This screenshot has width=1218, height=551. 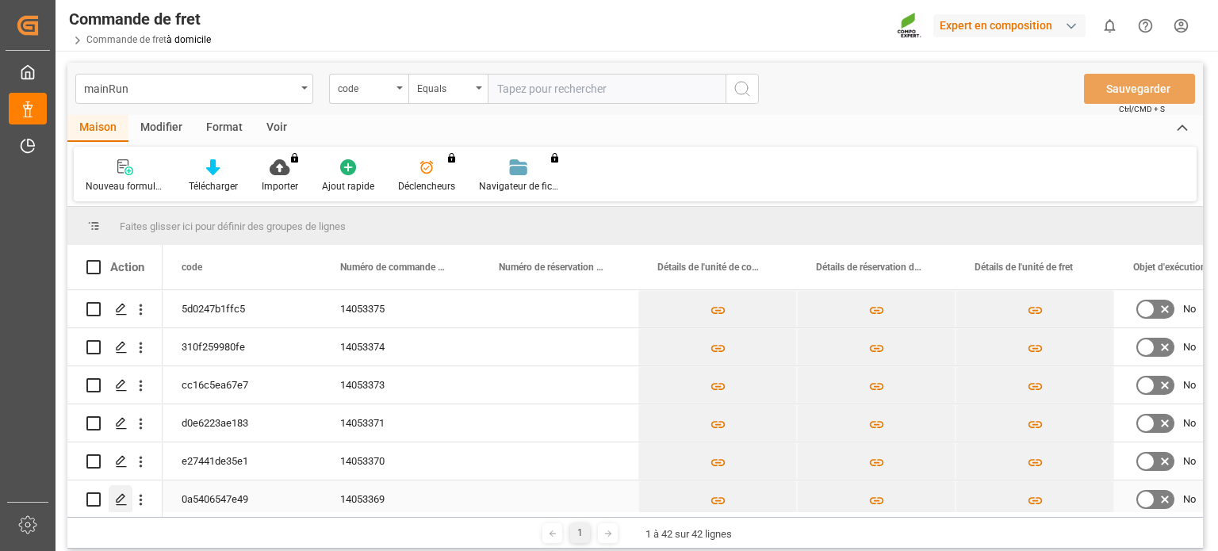 I want to click on font: 14053374, so click(x=362, y=347).